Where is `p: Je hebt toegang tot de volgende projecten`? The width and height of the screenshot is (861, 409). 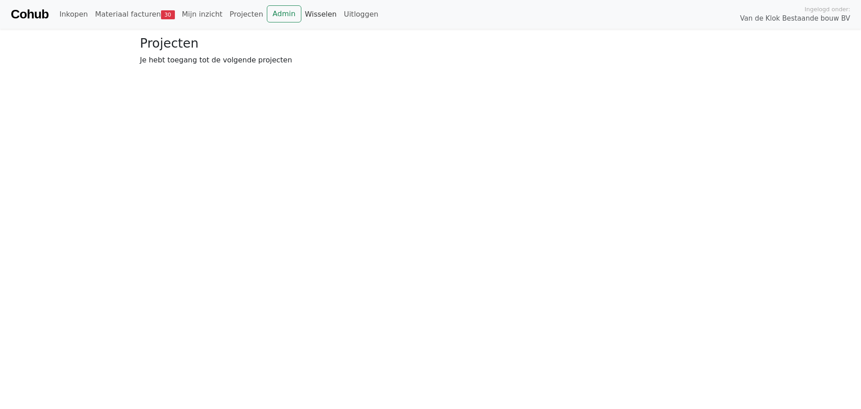 p: Je hebt toegang tot de volgende projecten is located at coordinates (431, 60).